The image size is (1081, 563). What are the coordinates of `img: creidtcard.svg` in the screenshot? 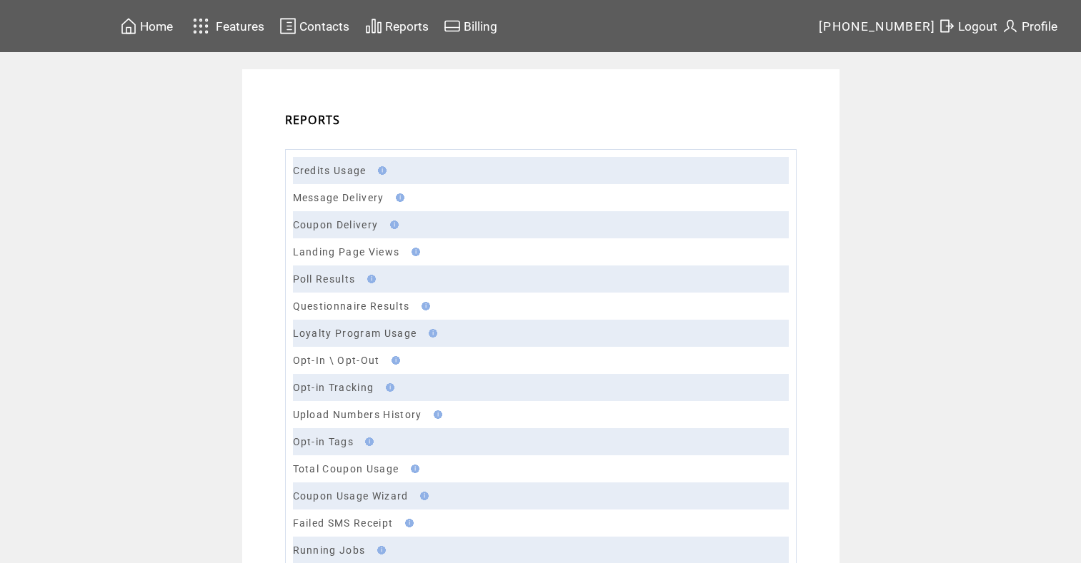 It's located at (452, 26).